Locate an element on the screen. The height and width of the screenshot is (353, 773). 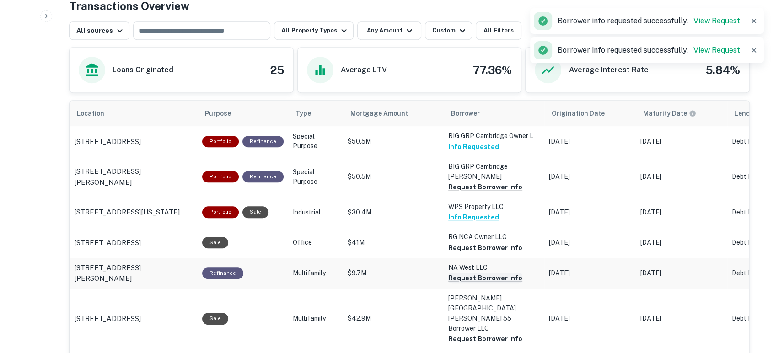
div: This is a portfolio loan with 11 properties is located at coordinates (220, 212).